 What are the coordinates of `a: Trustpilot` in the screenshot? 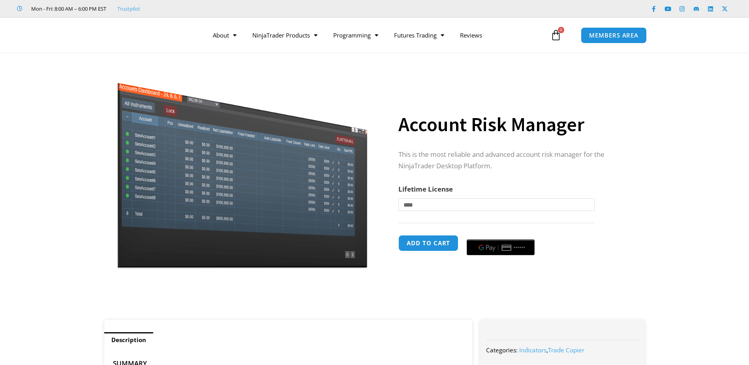 It's located at (129, 9).